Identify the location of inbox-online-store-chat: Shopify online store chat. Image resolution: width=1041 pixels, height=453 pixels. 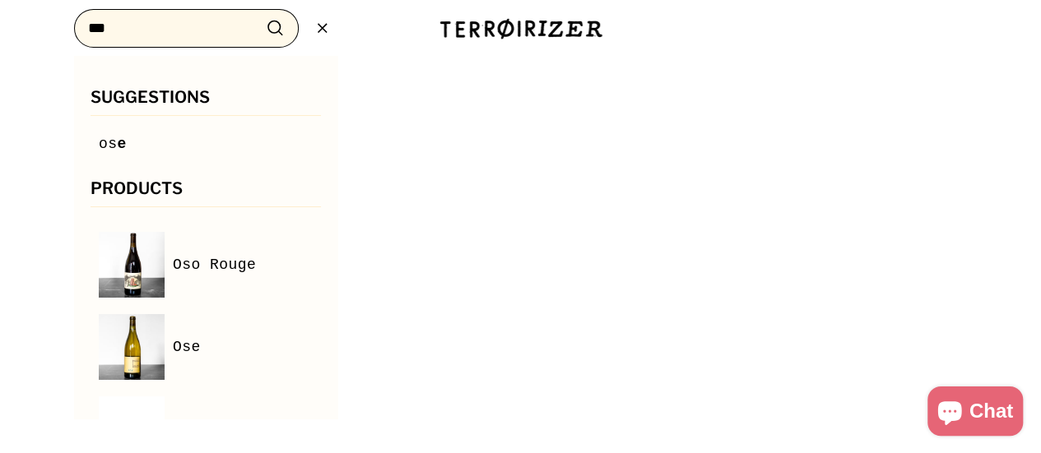
(975, 413).